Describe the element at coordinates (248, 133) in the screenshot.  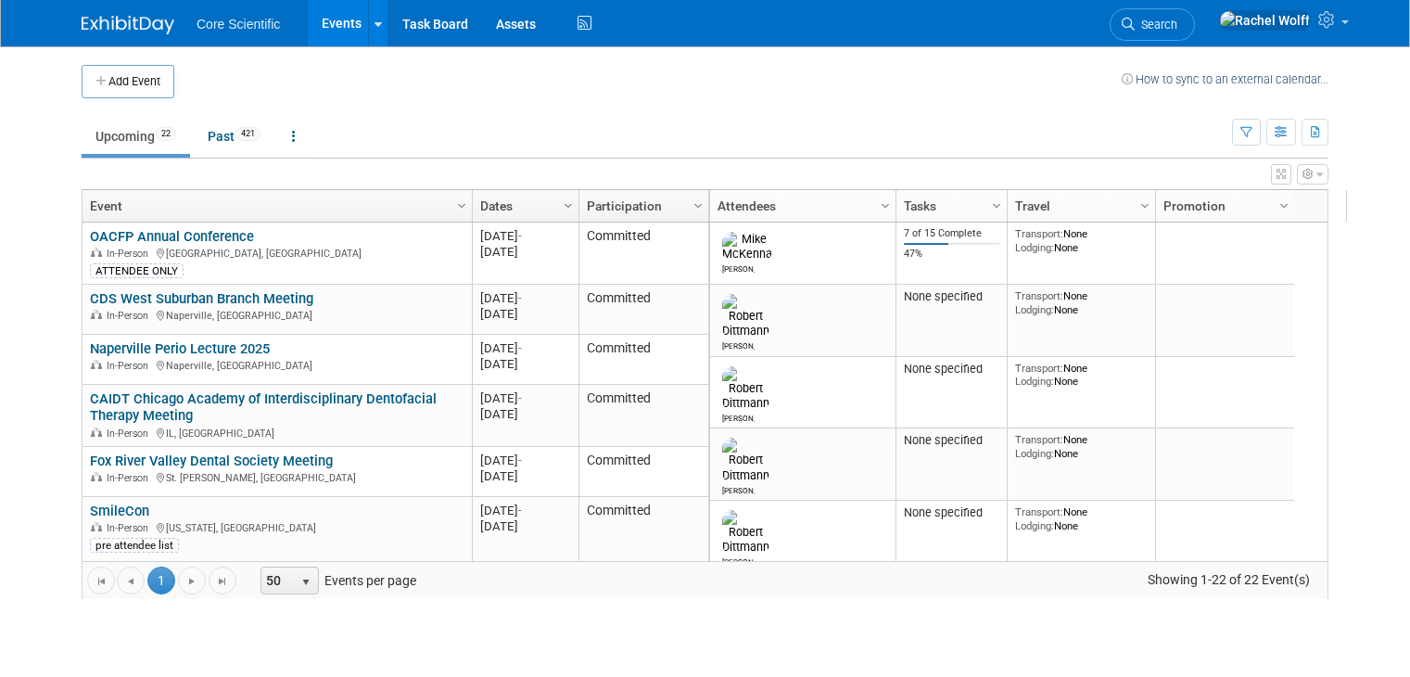
I see `span: 421` at that location.